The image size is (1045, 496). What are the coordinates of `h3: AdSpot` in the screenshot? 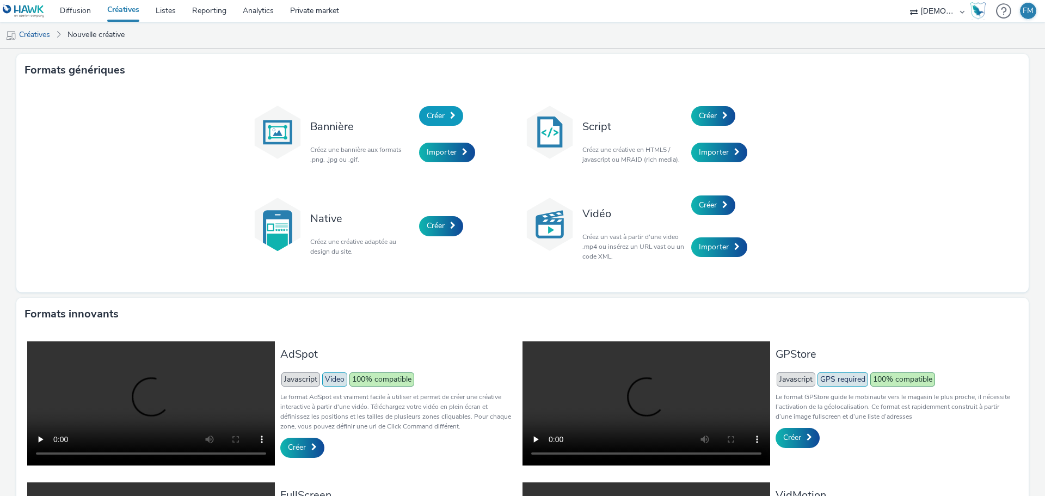 It's located at (398, 354).